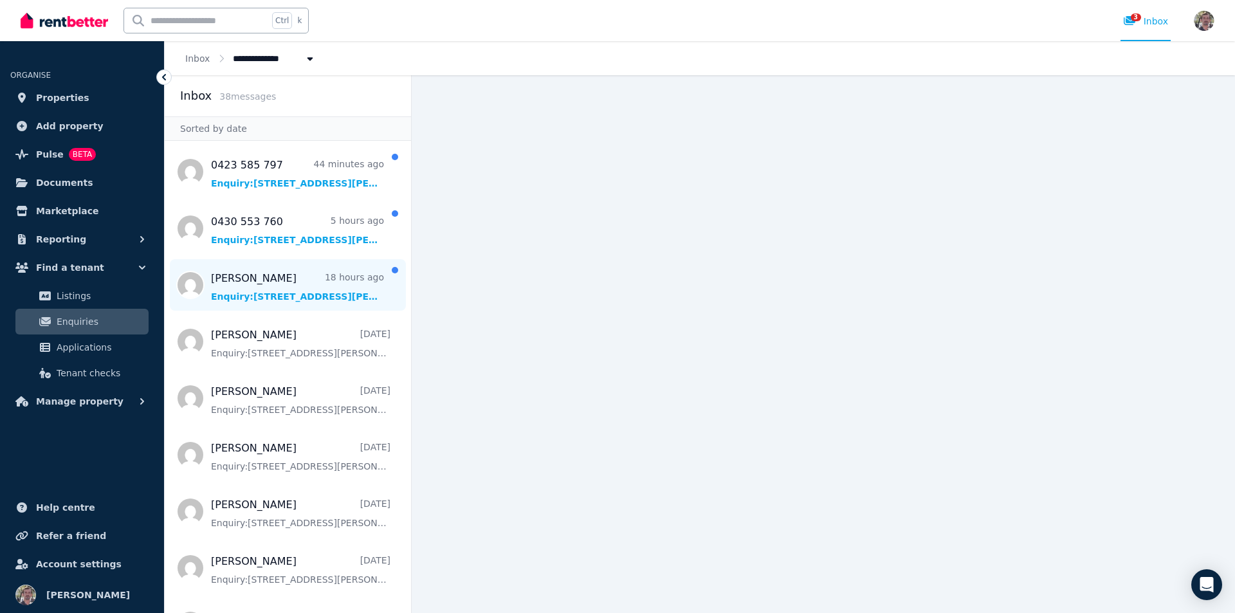 The image size is (1235, 613). What do you see at coordinates (82, 239) in the screenshot?
I see `button: Reporting` at bounding box center [82, 239].